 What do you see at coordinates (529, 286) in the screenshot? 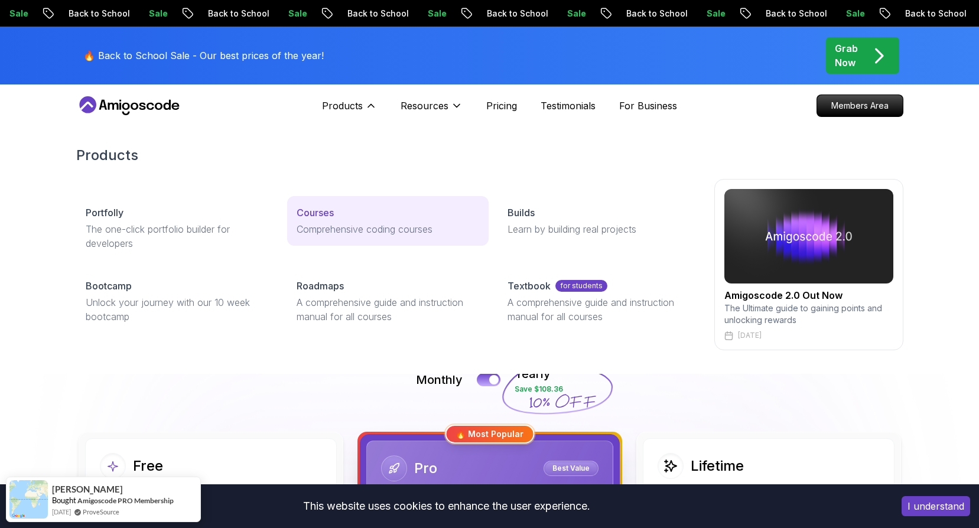
I see `p: Textbook` at bounding box center [529, 286].